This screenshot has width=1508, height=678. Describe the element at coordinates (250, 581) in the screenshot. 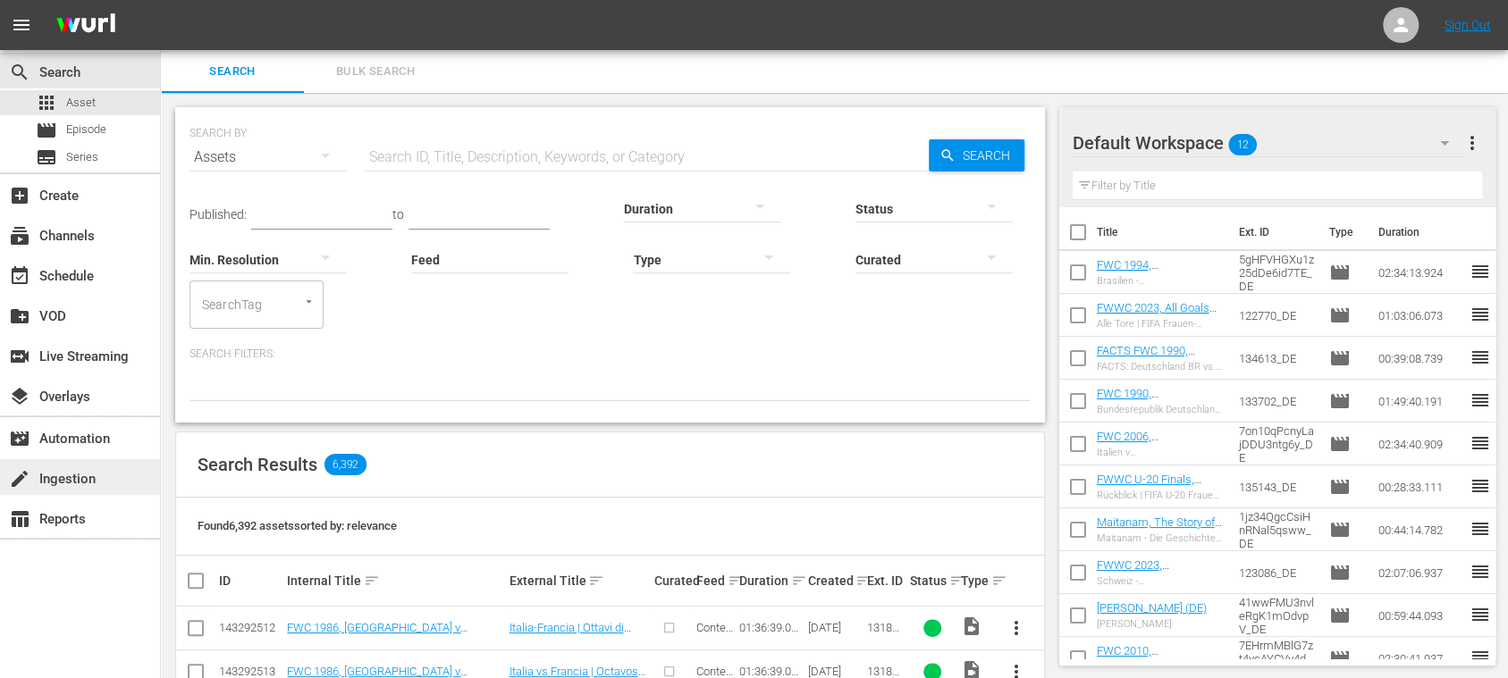

I see `div: ID` at that location.